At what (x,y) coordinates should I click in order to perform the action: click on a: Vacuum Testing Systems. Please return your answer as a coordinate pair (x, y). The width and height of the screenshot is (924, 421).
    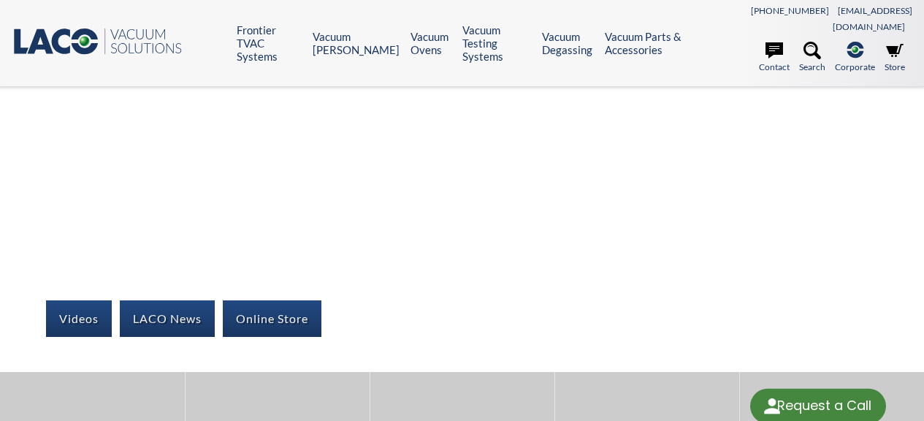
    Looking at the image, I should click on (496, 43).